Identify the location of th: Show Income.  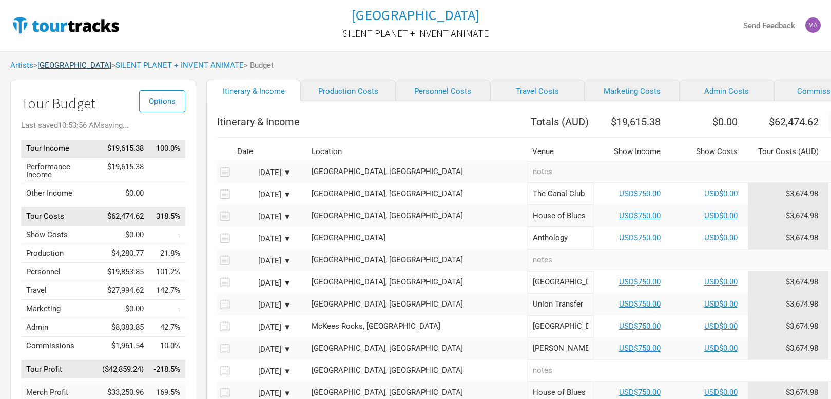
(632, 151).